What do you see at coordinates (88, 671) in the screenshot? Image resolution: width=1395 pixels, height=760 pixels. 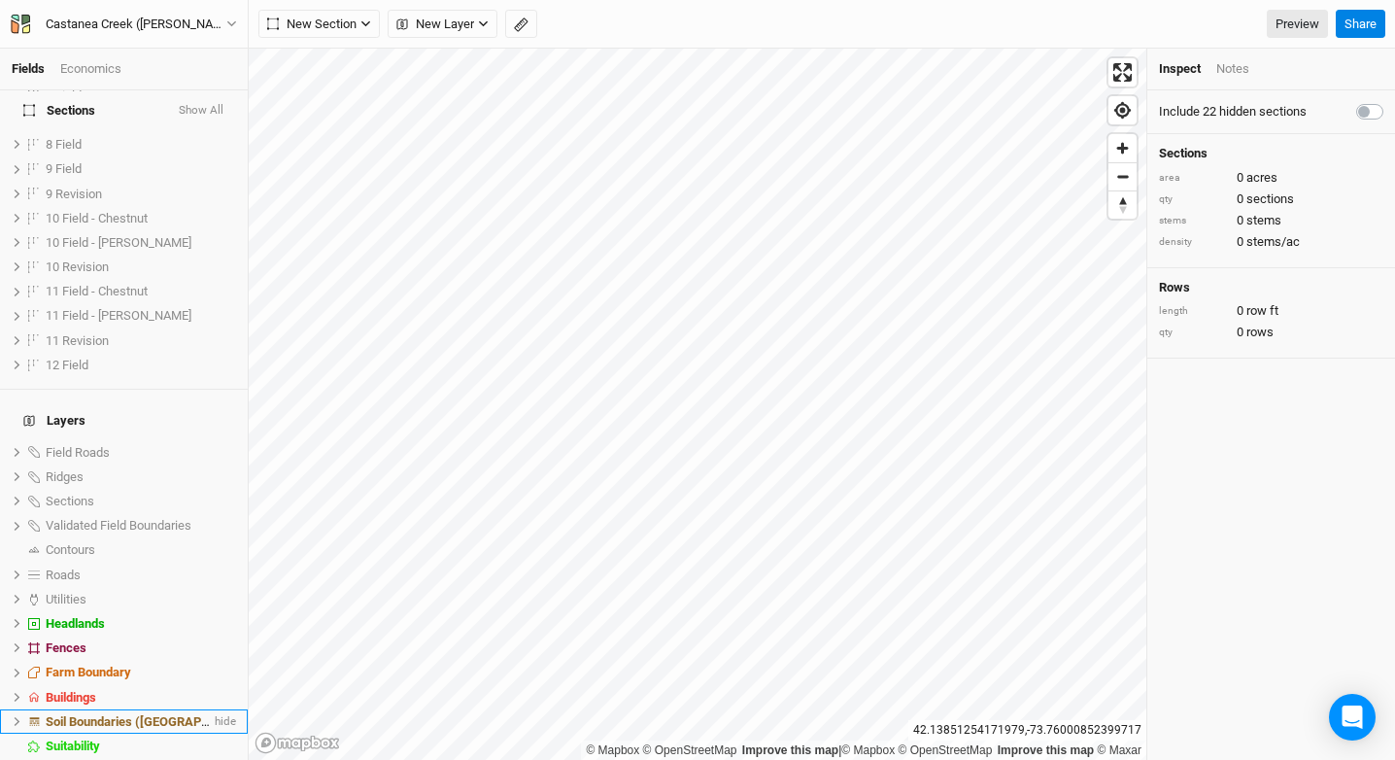 I see `span: Farm Boundary` at bounding box center [88, 671].